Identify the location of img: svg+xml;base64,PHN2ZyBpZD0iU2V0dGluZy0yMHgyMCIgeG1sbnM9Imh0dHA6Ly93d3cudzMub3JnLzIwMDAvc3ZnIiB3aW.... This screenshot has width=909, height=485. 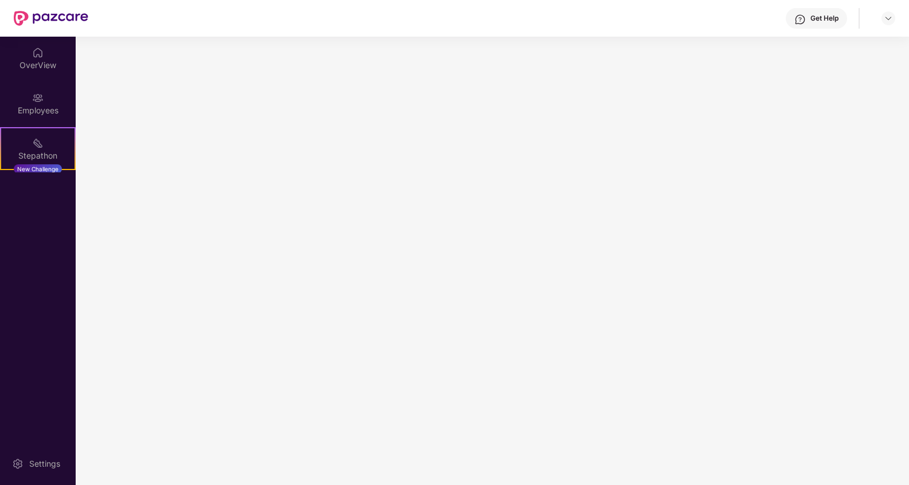
(18, 464).